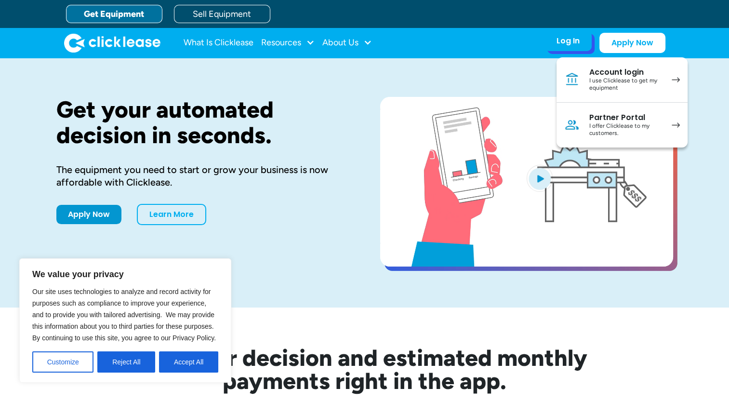 The width and height of the screenshot is (729, 402). I want to click on h2: See your decision and estimated monthly payments right in the app., so click(365, 369).